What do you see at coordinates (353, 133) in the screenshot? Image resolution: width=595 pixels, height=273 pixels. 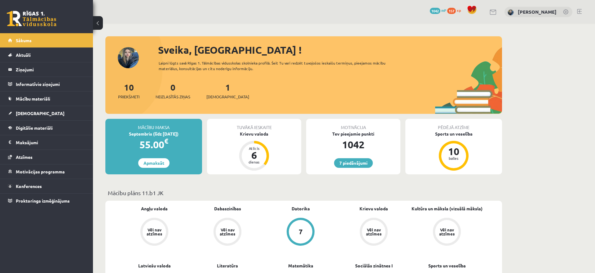 I see `div: Tev pieejamie punkti` at bounding box center [353, 133].